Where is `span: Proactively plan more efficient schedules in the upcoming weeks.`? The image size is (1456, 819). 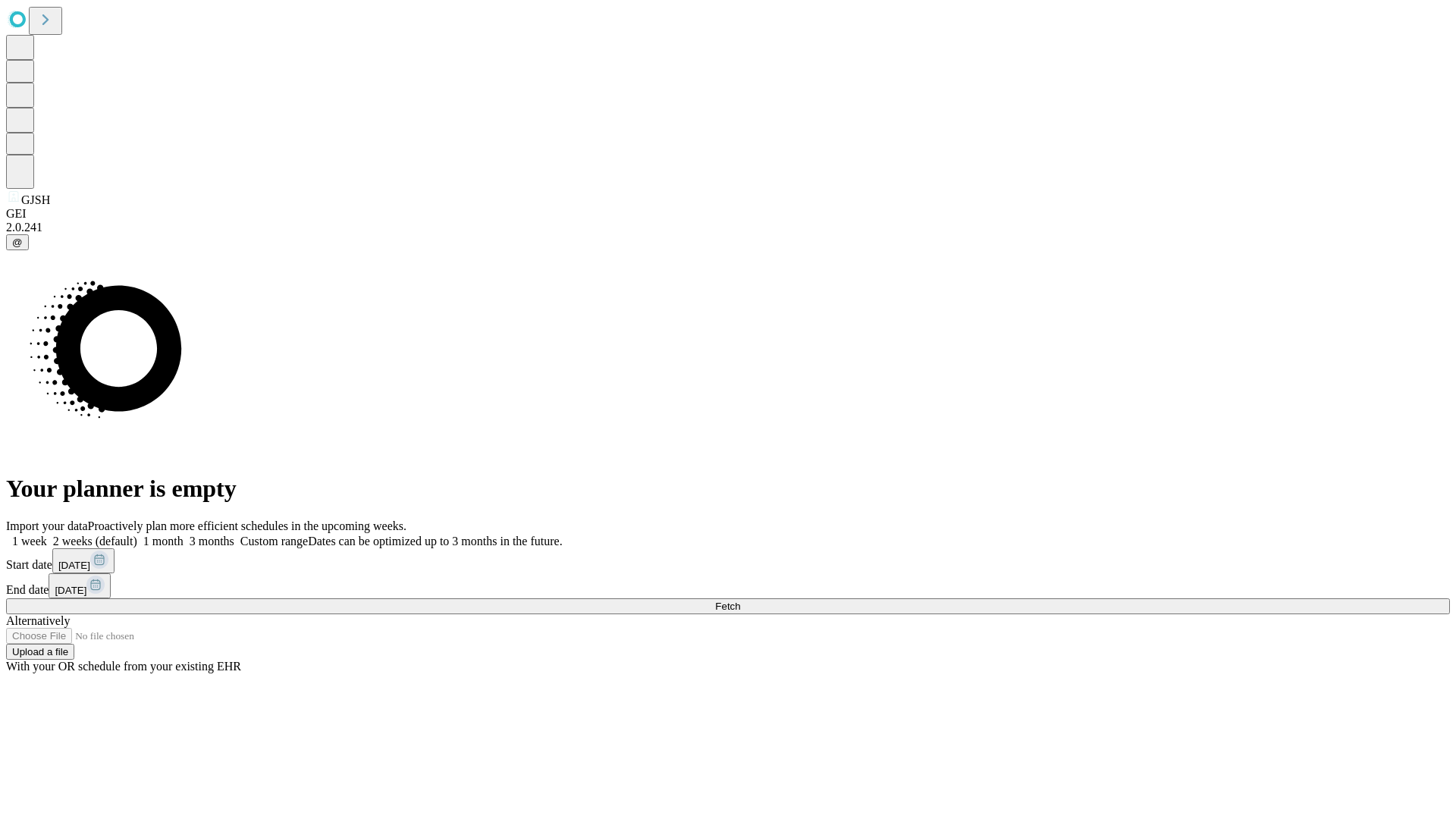 span: Proactively plan more efficient schedules in the upcoming weeks. is located at coordinates (248, 526).